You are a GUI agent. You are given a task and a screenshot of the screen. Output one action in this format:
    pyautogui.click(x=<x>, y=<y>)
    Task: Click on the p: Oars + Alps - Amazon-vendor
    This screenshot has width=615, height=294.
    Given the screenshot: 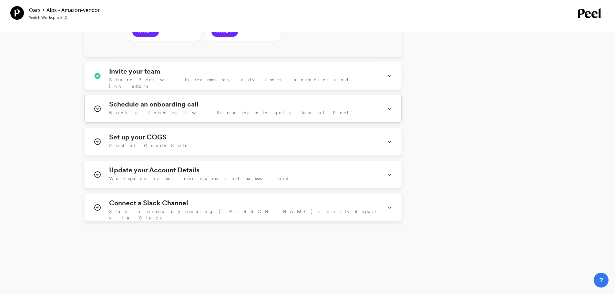 What is the action you would take?
    pyautogui.click(x=65, y=10)
    